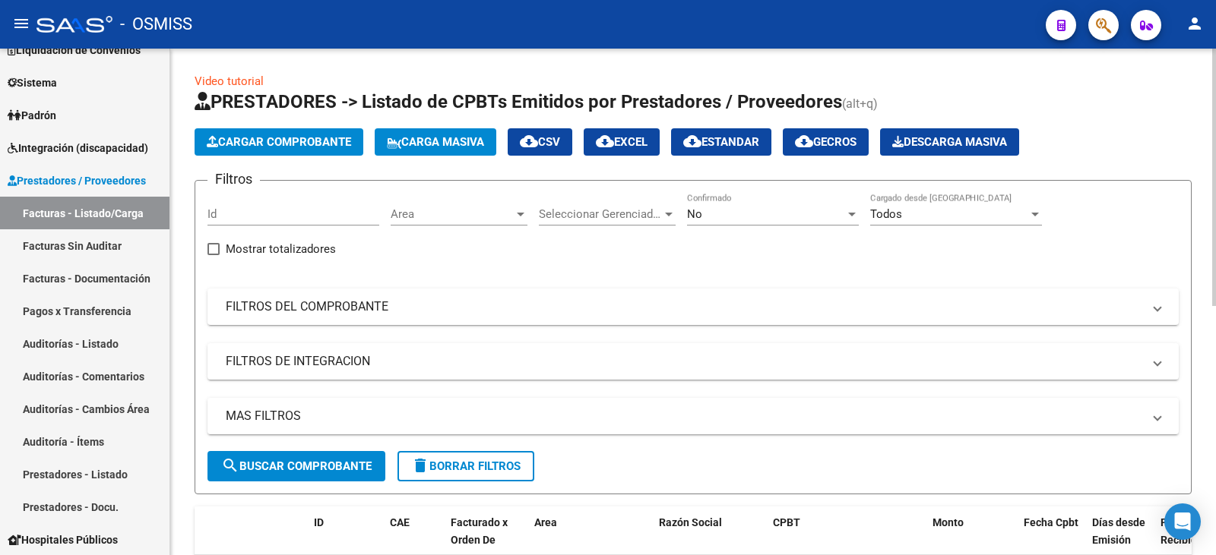 The width and height of the screenshot is (1216, 555). What do you see at coordinates (74, 50) in the screenshot?
I see `span: Liquidación de Convenios` at bounding box center [74, 50].